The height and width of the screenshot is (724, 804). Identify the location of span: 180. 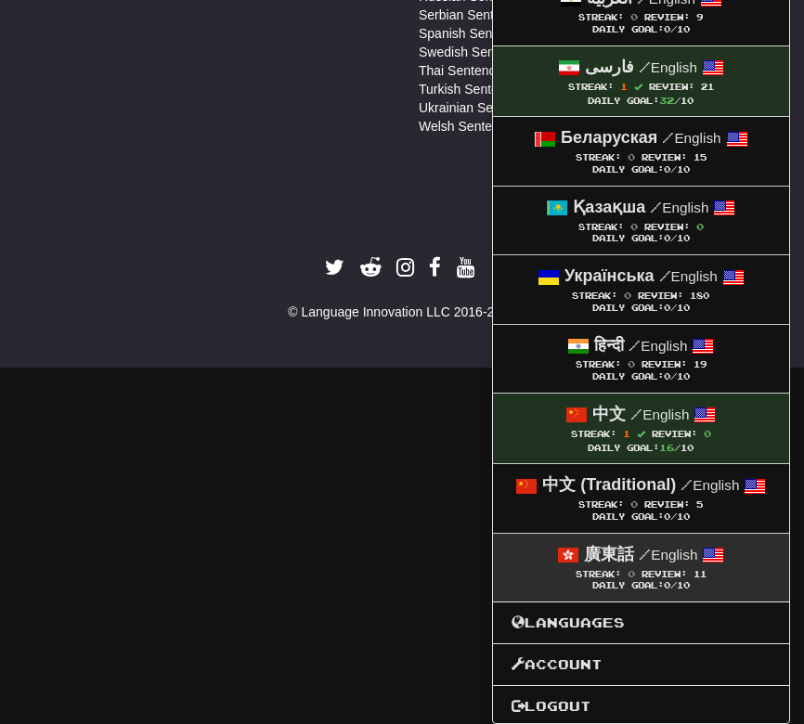
(699, 295).